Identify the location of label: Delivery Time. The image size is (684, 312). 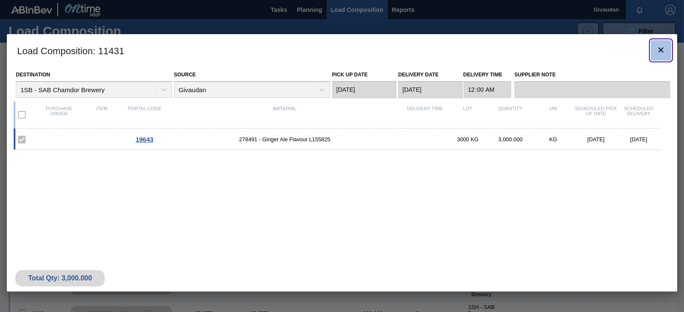
(487, 75).